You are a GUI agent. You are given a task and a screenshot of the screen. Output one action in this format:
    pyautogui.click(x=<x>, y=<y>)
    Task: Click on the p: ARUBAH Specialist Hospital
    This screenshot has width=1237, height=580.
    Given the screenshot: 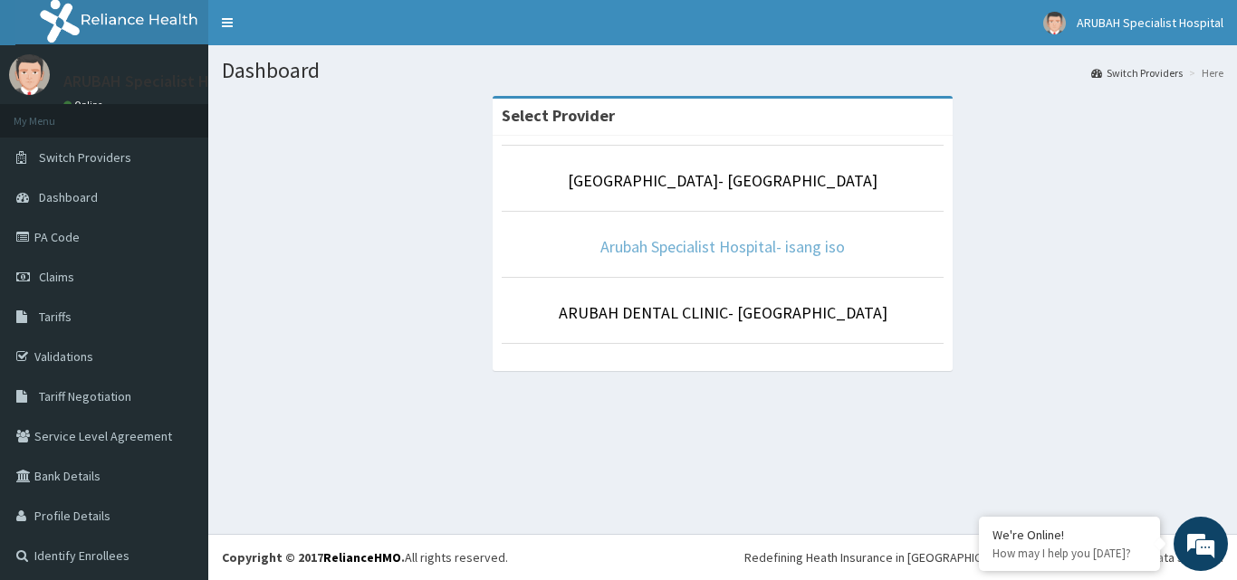 What is the action you would take?
    pyautogui.click(x=160, y=81)
    